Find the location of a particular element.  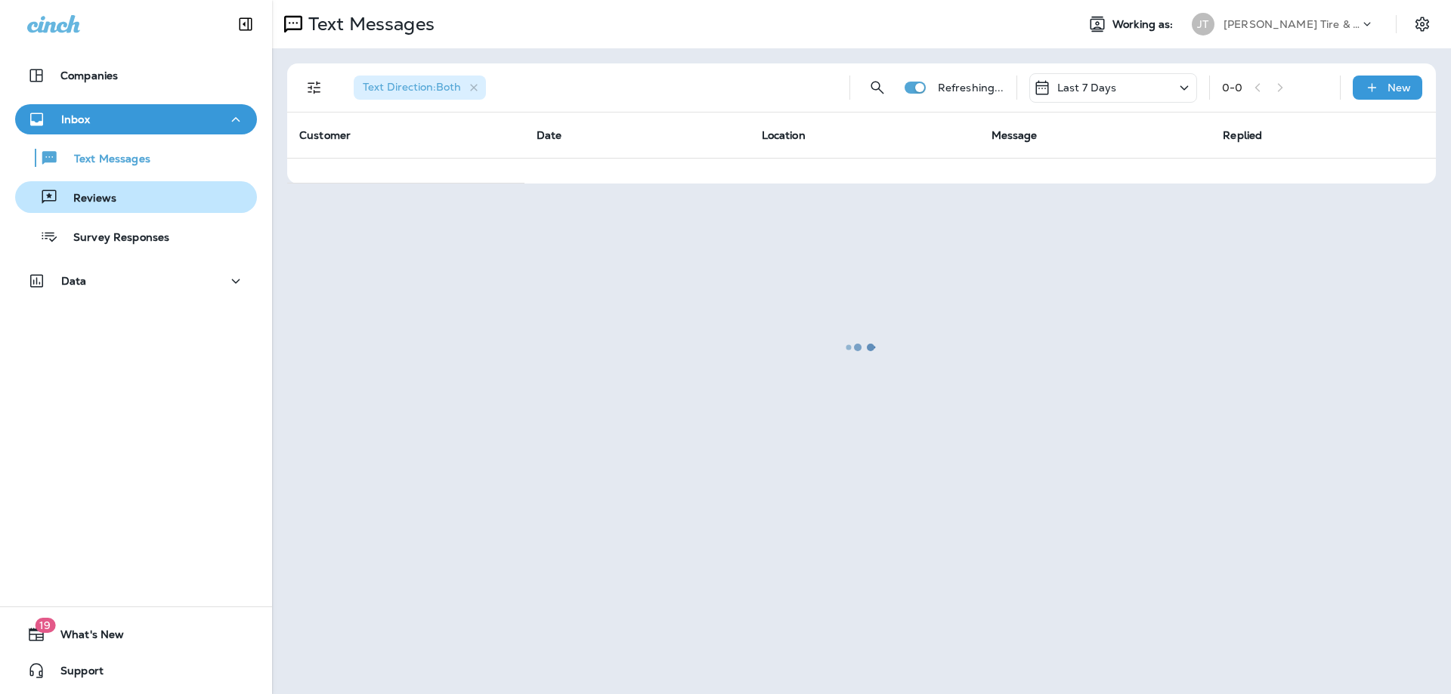

button: Collapse Sidebar is located at coordinates (246, 24).